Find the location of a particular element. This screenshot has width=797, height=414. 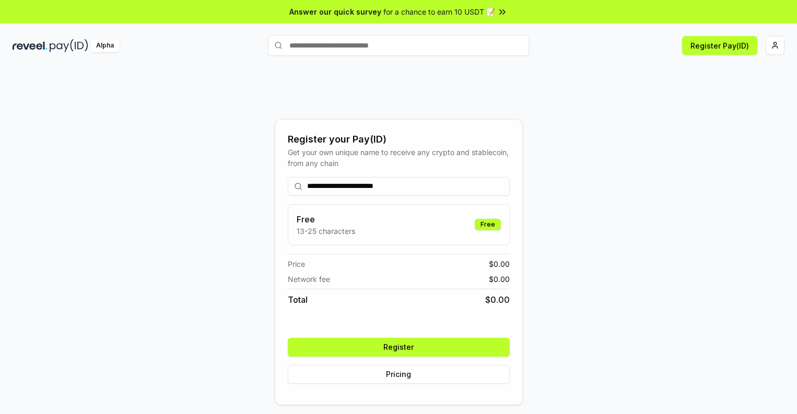

span: Network fee is located at coordinates (309, 279).